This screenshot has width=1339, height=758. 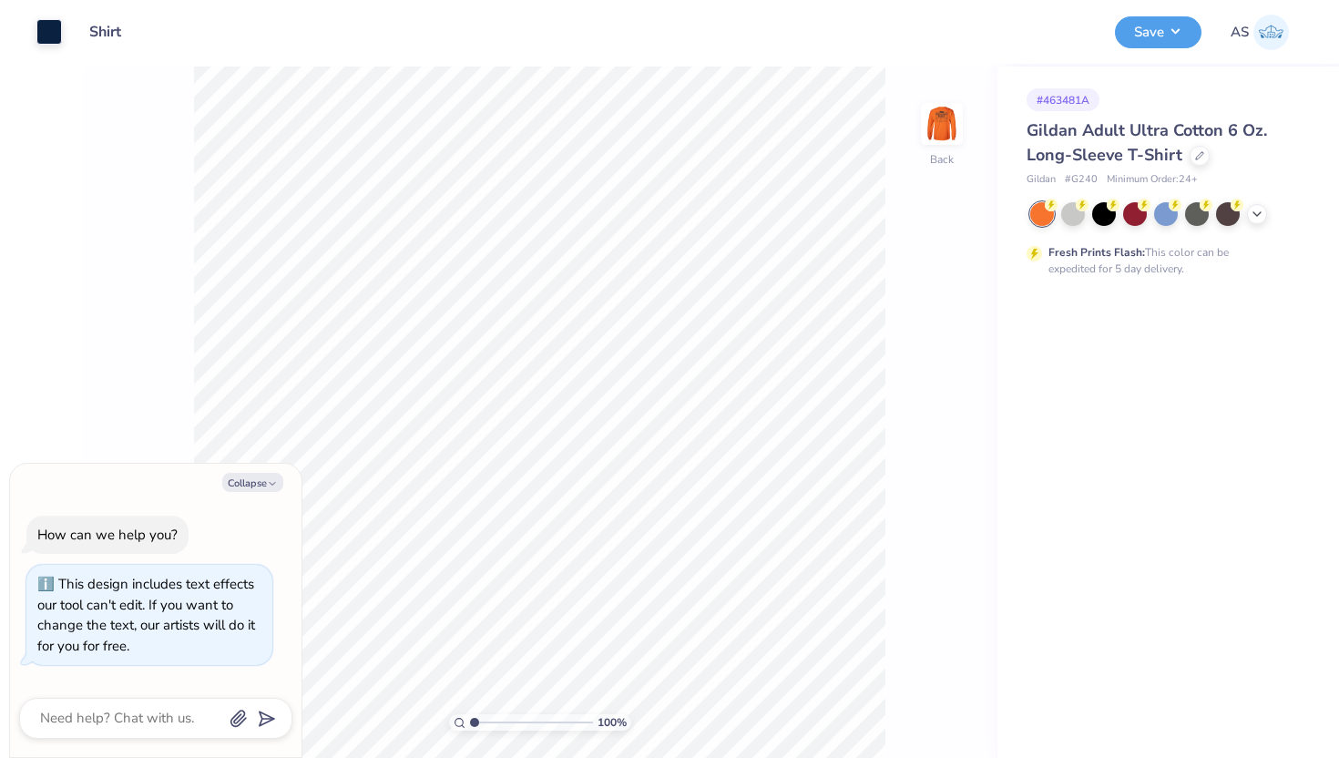 I want to click on div: This color can be expedited for 5 day delivery., so click(x=1161, y=261).